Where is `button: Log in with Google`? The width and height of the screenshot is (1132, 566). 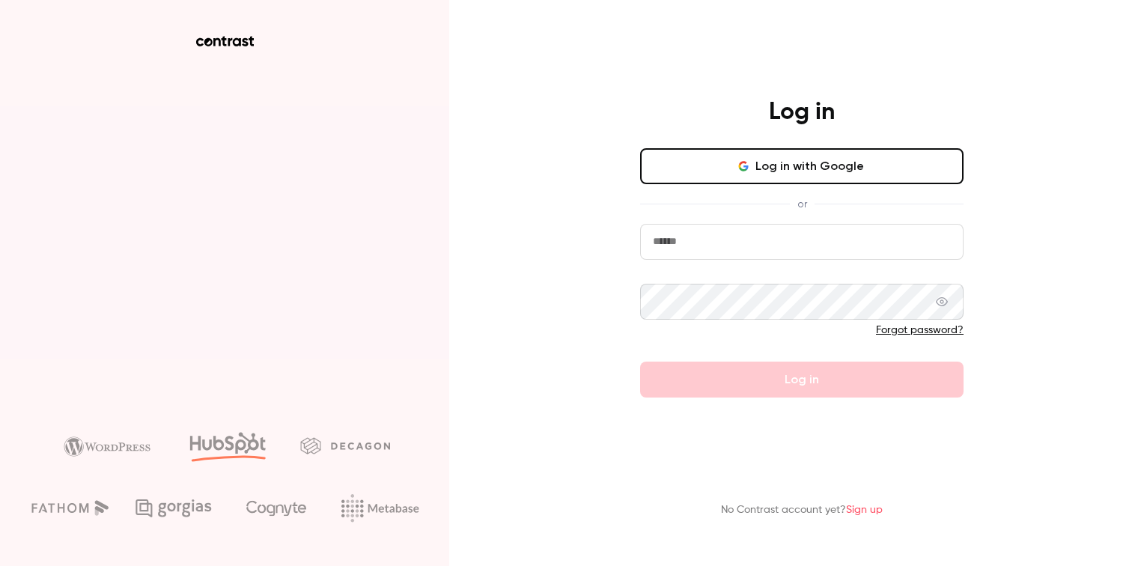
button: Log in with Google is located at coordinates (802, 166).